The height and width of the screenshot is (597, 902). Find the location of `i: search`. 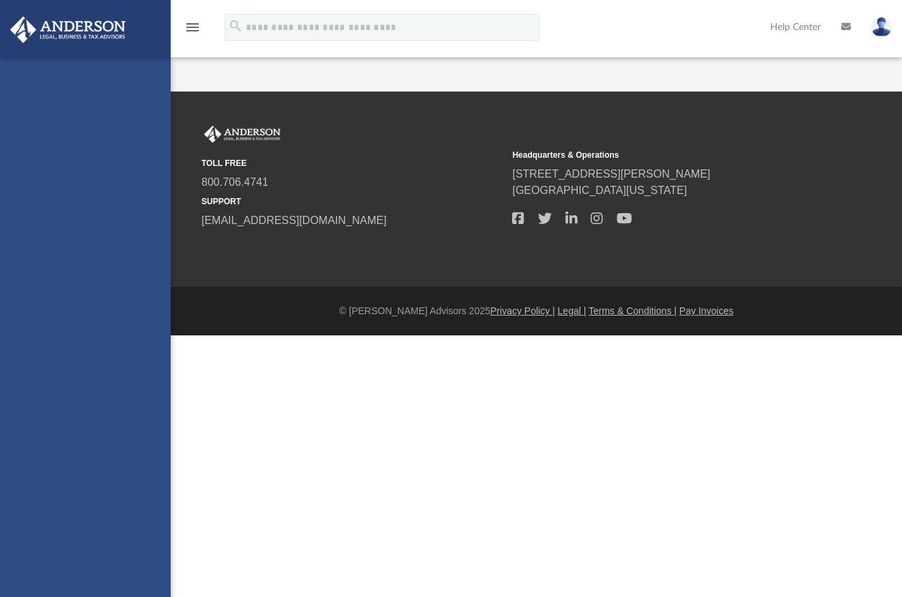

i: search is located at coordinates (236, 26).